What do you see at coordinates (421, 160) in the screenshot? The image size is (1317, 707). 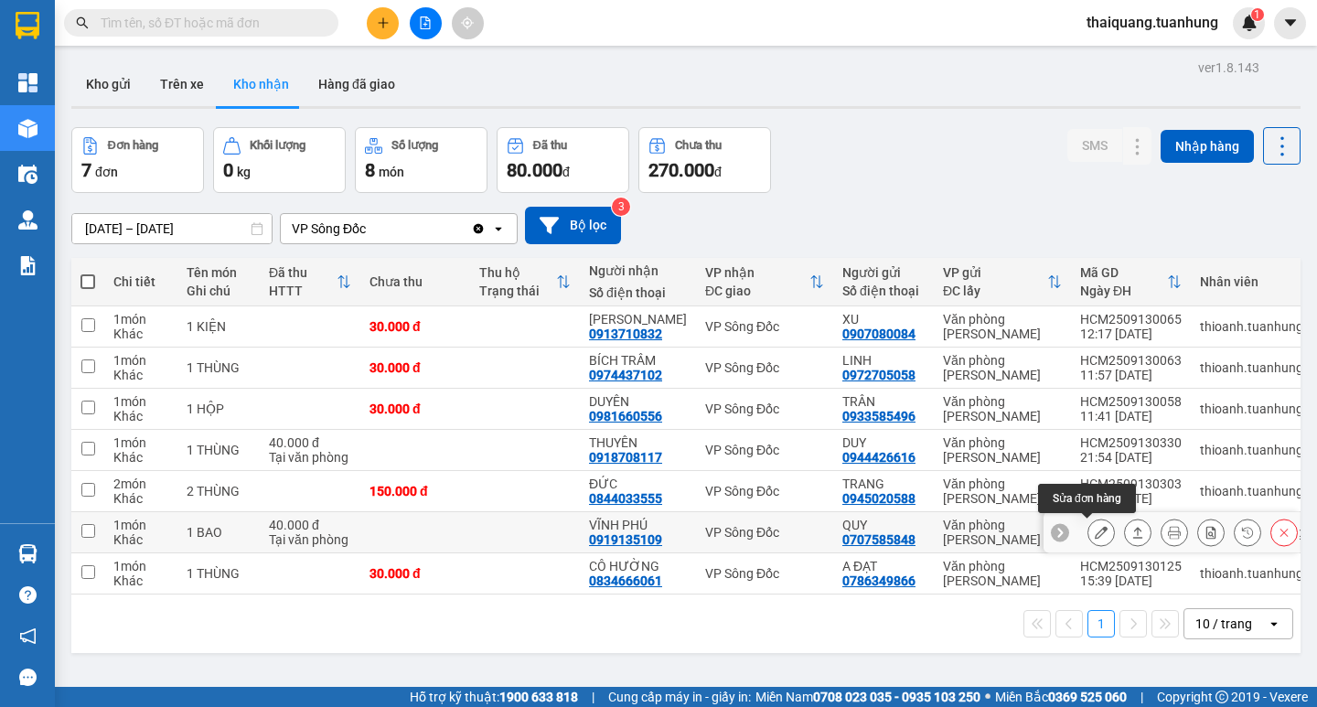 I see `button: Số lượng8món` at bounding box center [421, 160].